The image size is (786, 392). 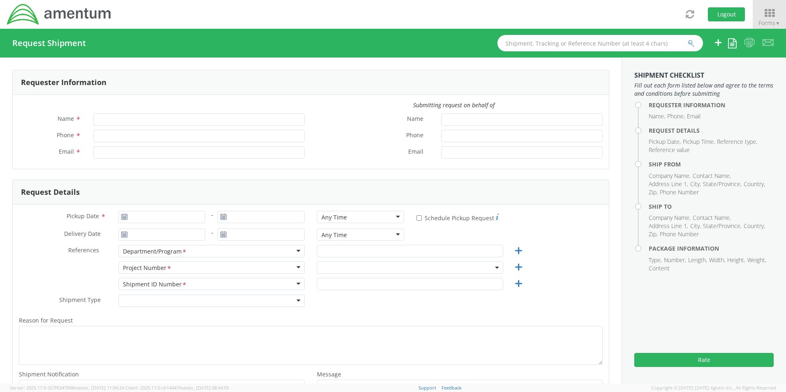 What do you see at coordinates (419, 218) in the screenshot?
I see `input: Schedule Pickup Request` at bounding box center [419, 218].